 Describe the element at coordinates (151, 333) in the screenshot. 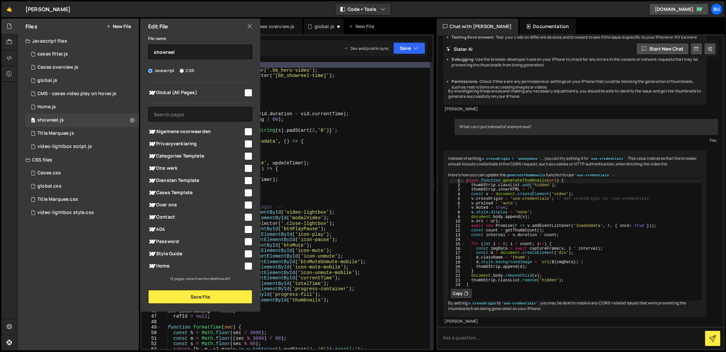

I see `div: 50` at that location.